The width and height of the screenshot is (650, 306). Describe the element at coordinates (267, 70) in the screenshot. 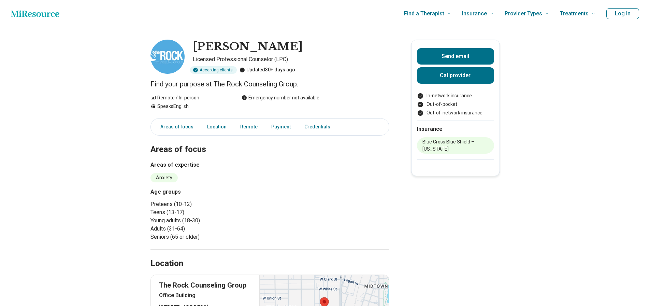

I see `div: Updated 30+ days ago` at that location.